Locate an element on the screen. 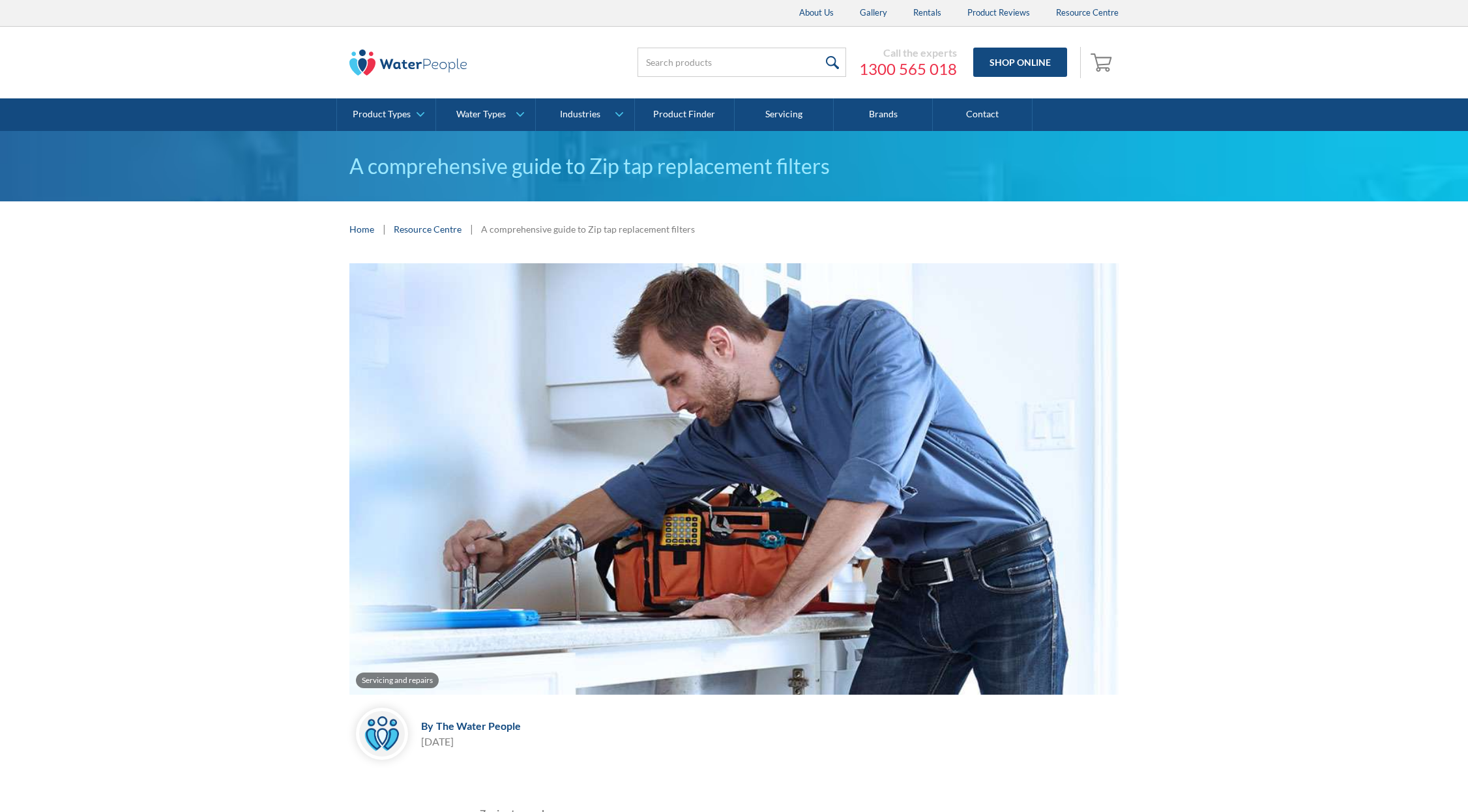 This screenshot has width=1468, height=812. img: a comprehensive guide to zip tap replacement filters hero image is located at coordinates (734, 479).